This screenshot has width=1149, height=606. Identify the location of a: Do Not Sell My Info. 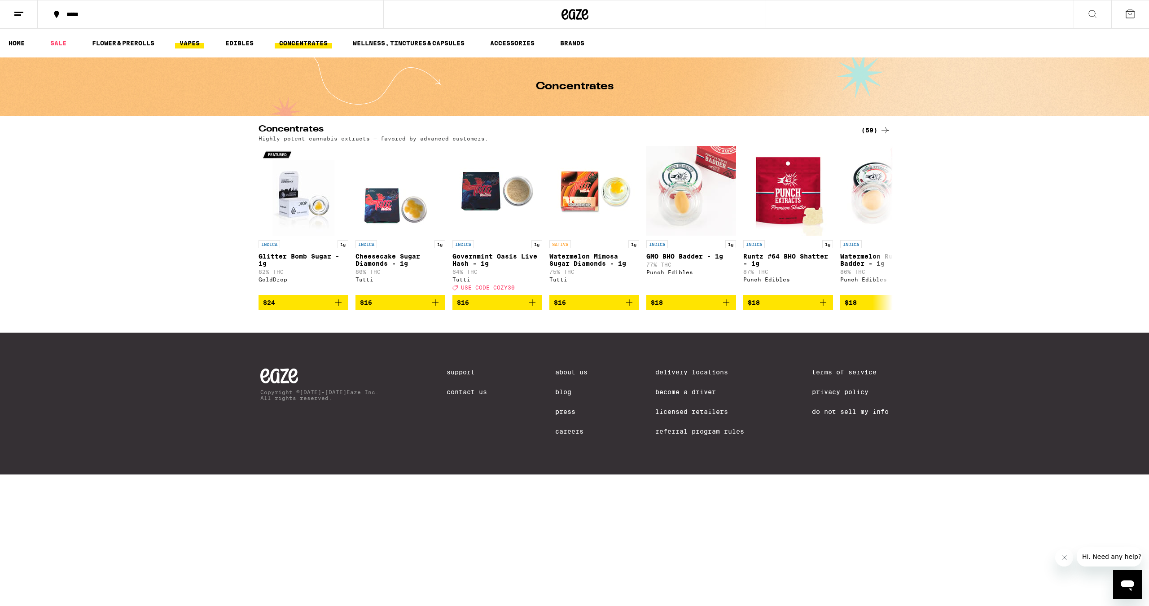
(850, 412).